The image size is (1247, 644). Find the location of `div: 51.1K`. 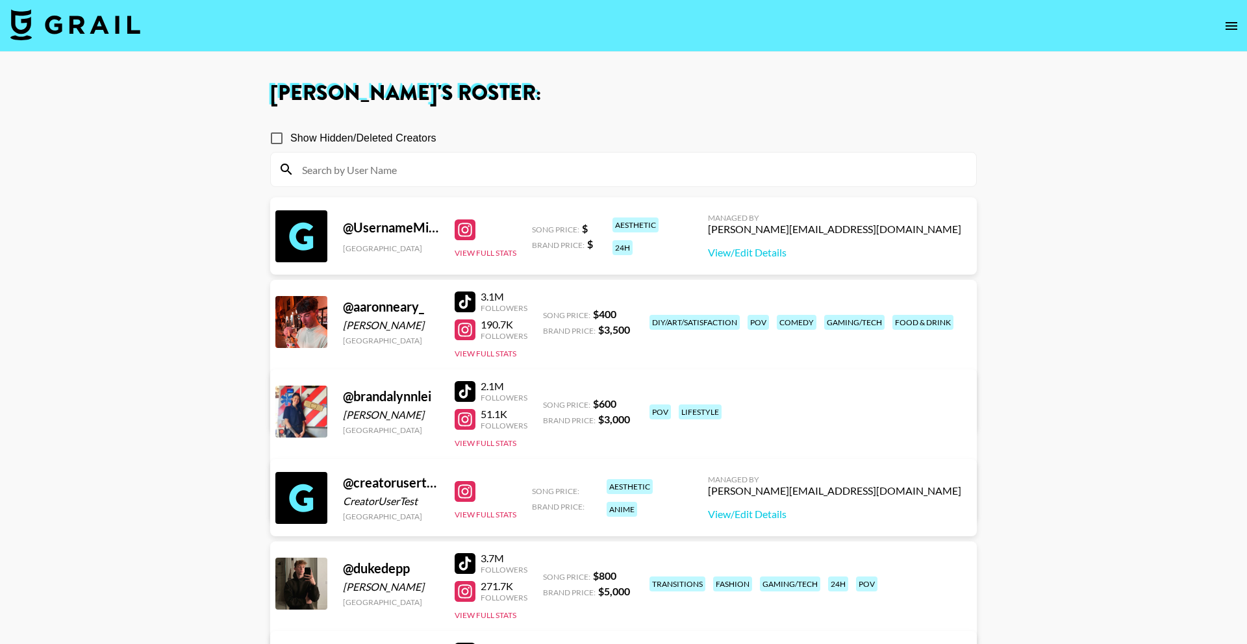

div: 51.1K is located at coordinates (504, 414).